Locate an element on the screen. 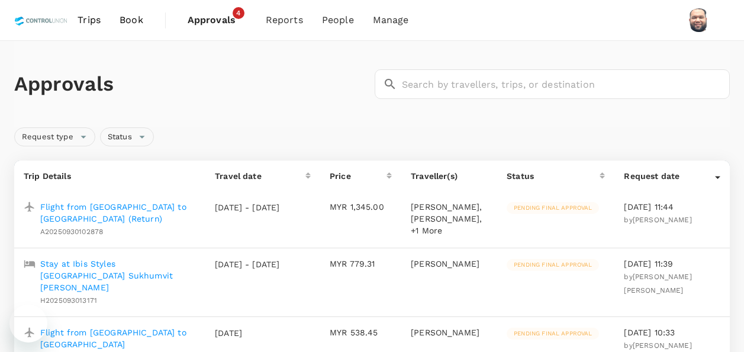 Image resolution: width=744 pixels, height=352 pixels. span: Trips is located at coordinates (89, 20).